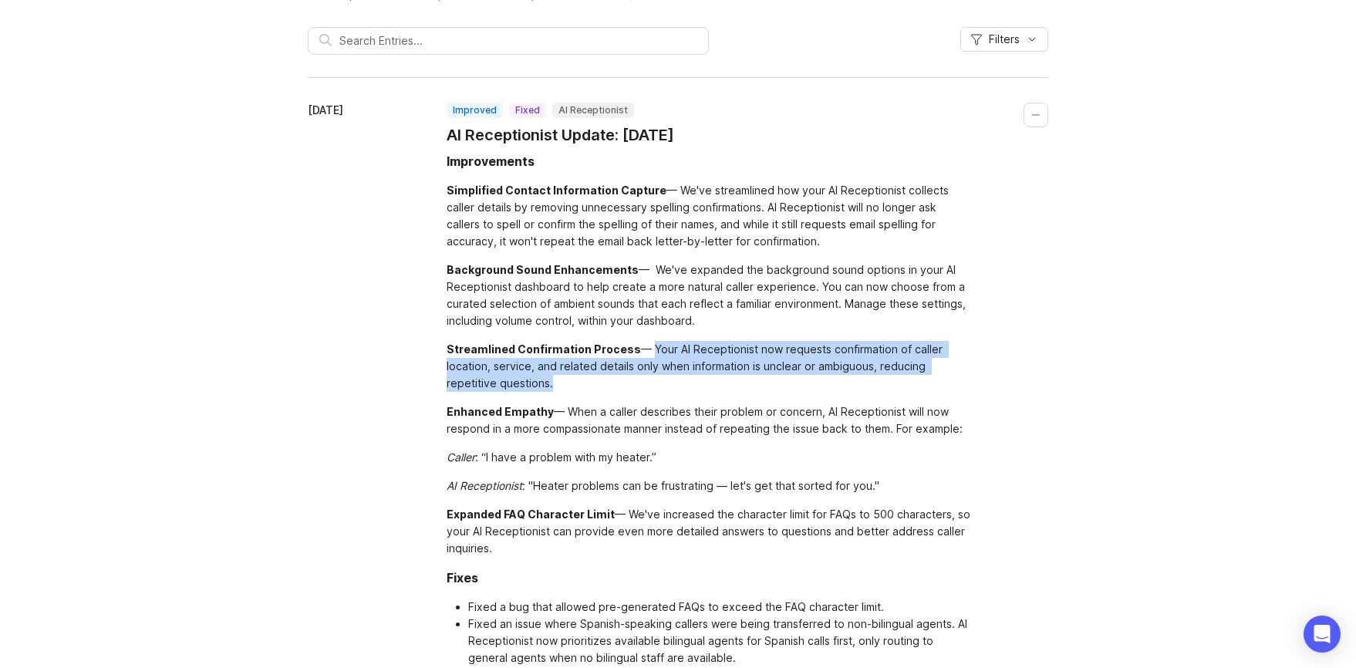 Image resolution: width=1356 pixels, height=668 pixels. Describe the element at coordinates (709, 366) in the screenshot. I see `div: — Your AI Receptionist now requests confirmation of caller location, service, and related details...` at that location.